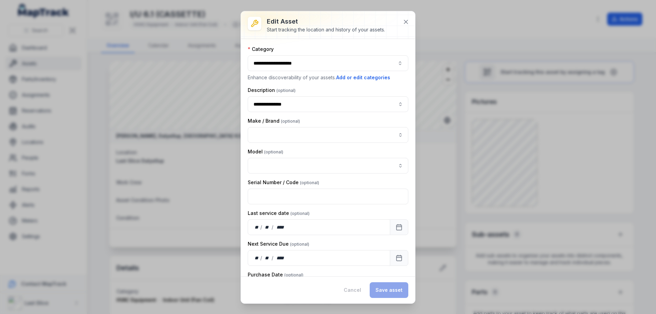 The height and width of the screenshot is (314, 656). Describe the element at coordinates (326, 30) in the screenshot. I see `div: Start tracking the location and history of your assets.` at that location.